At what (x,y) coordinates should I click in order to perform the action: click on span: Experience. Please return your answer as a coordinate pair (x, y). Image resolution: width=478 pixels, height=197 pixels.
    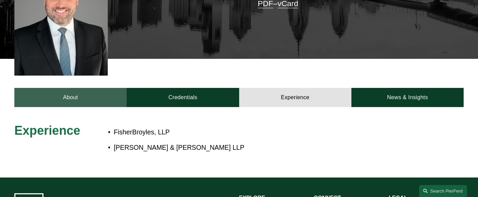
    Looking at the image, I should click on (47, 130).